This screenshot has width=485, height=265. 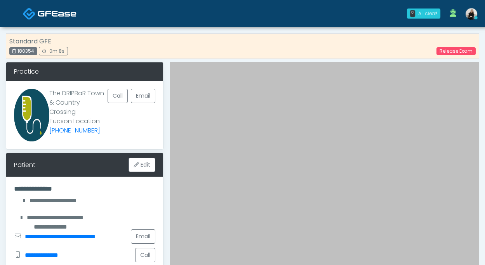 I want to click on a: Edit, so click(x=142, y=165).